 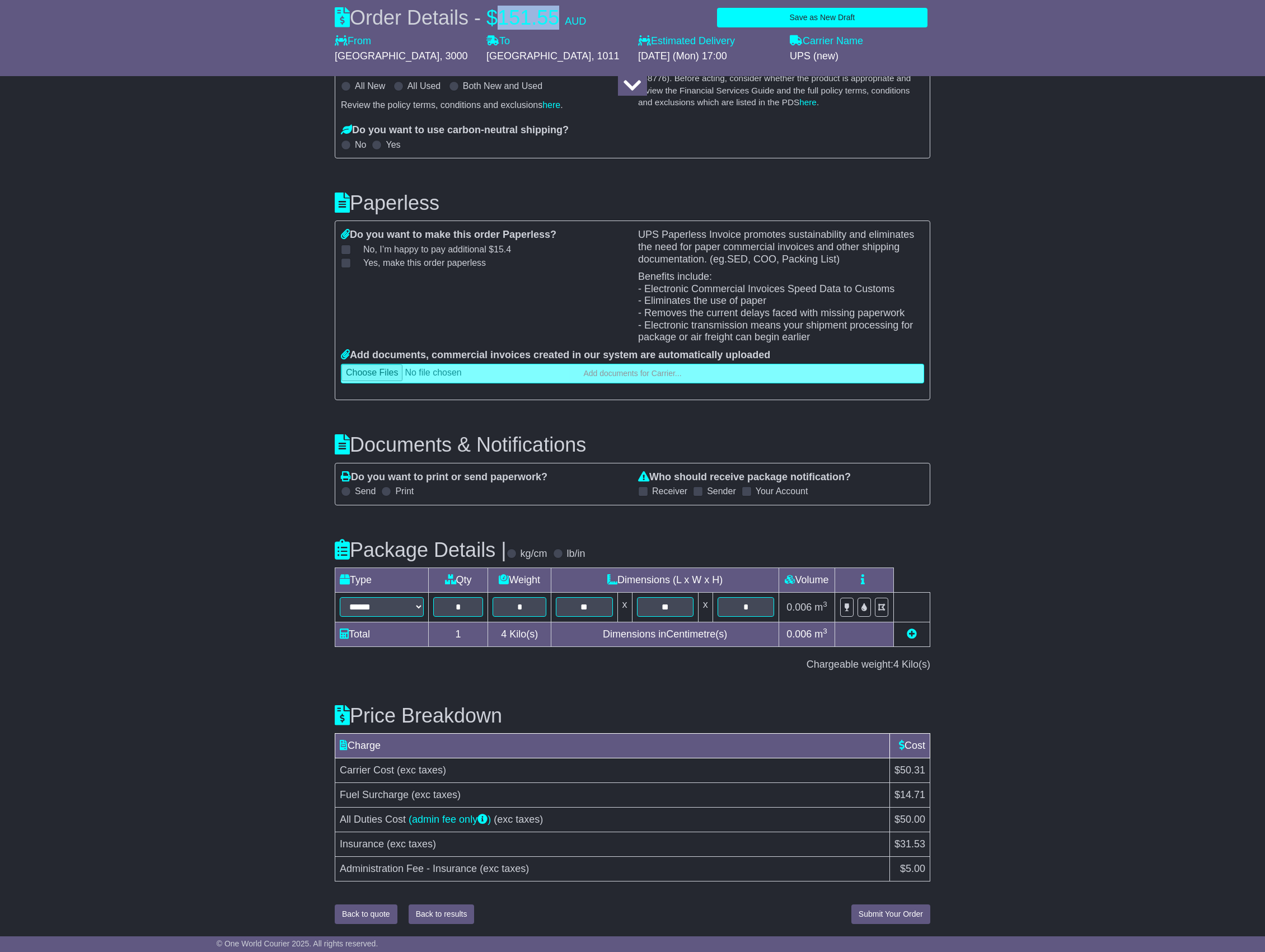 What do you see at coordinates (297, 944) in the screenshot?
I see `span: © One World Courier 2025. All rights reserved.` at bounding box center [297, 944].